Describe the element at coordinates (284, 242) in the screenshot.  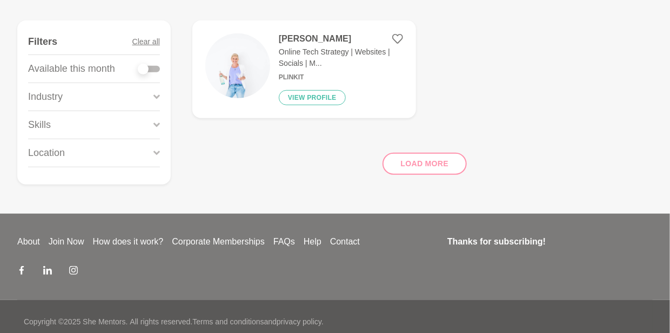
I see `a: FAQs` at that location.